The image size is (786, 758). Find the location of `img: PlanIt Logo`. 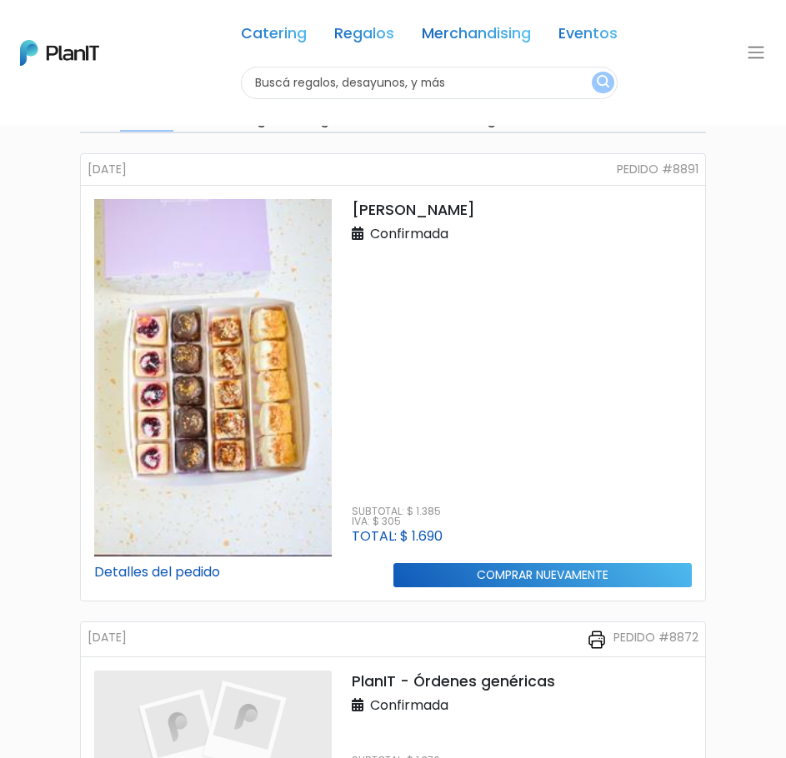

img: PlanIt Logo is located at coordinates (59, 52).